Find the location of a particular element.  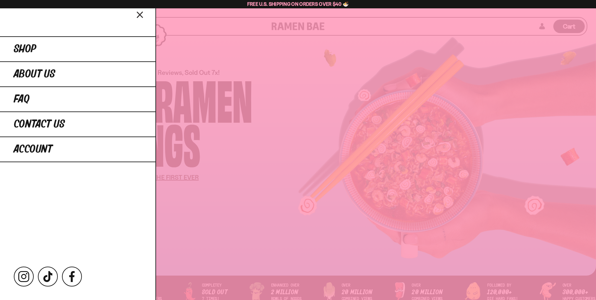

span: About Us is located at coordinates (34, 74).